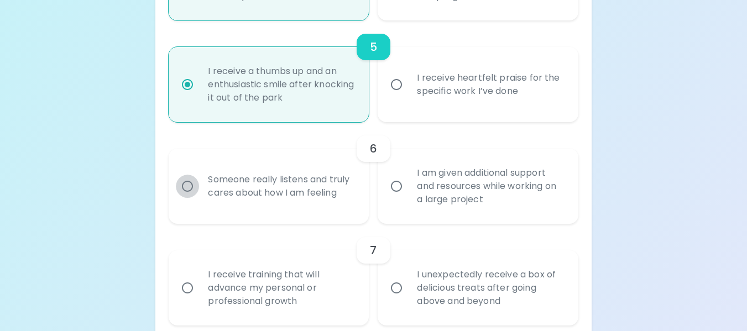 This screenshot has width=747, height=331. Describe the element at coordinates (490, 288) in the screenshot. I see `div: I unexpectedly receive a box of delicious treats after going above and beyond` at that location.